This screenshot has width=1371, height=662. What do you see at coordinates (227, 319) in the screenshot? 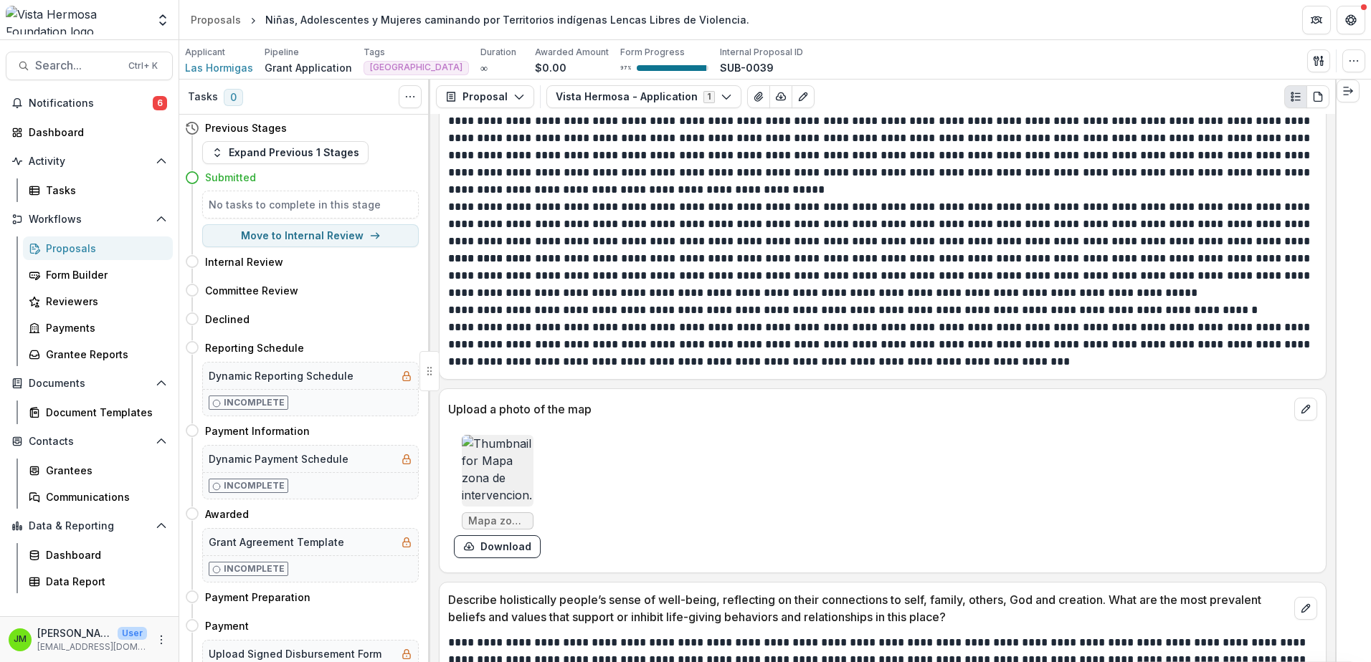
I see `h4: Declined` at bounding box center [227, 319].